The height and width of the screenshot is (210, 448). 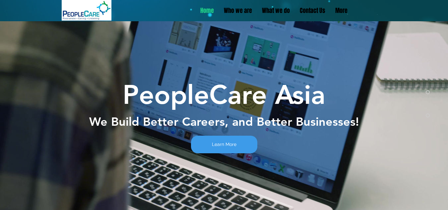 What do you see at coordinates (224, 144) in the screenshot?
I see `a: Learn More` at bounding box center [224, 144].